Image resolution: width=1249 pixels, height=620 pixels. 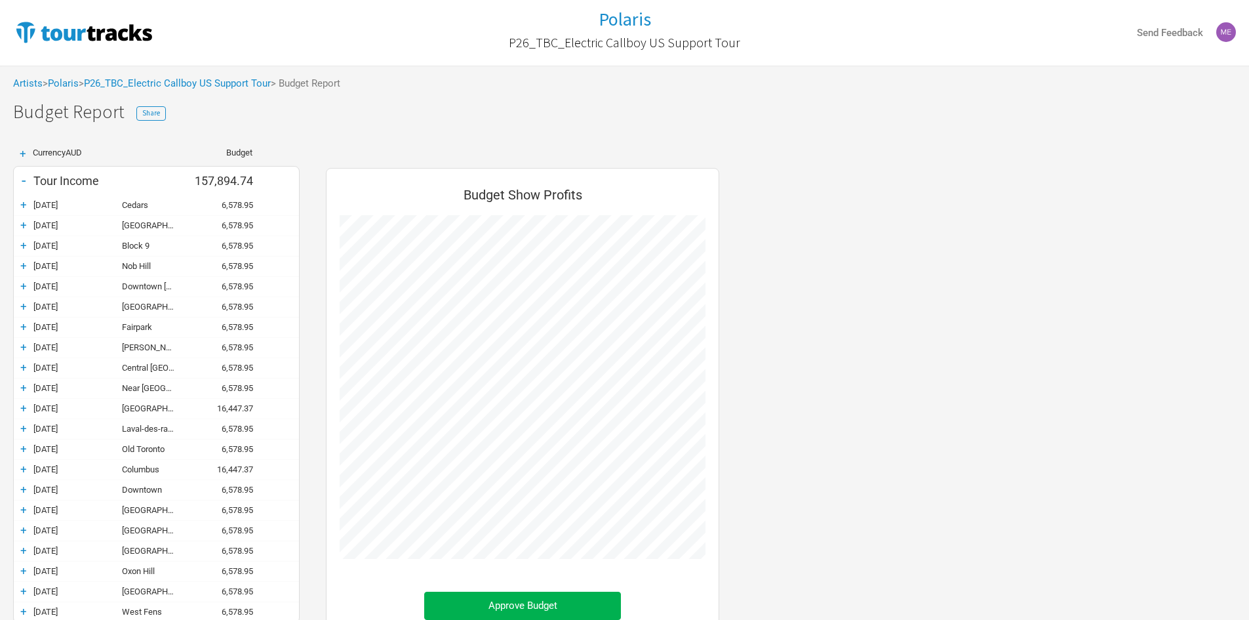 What do you see at coordinates (77, 591) in the screenshot?
I see `div: 26-May-26` at bounding box center [77, 591].